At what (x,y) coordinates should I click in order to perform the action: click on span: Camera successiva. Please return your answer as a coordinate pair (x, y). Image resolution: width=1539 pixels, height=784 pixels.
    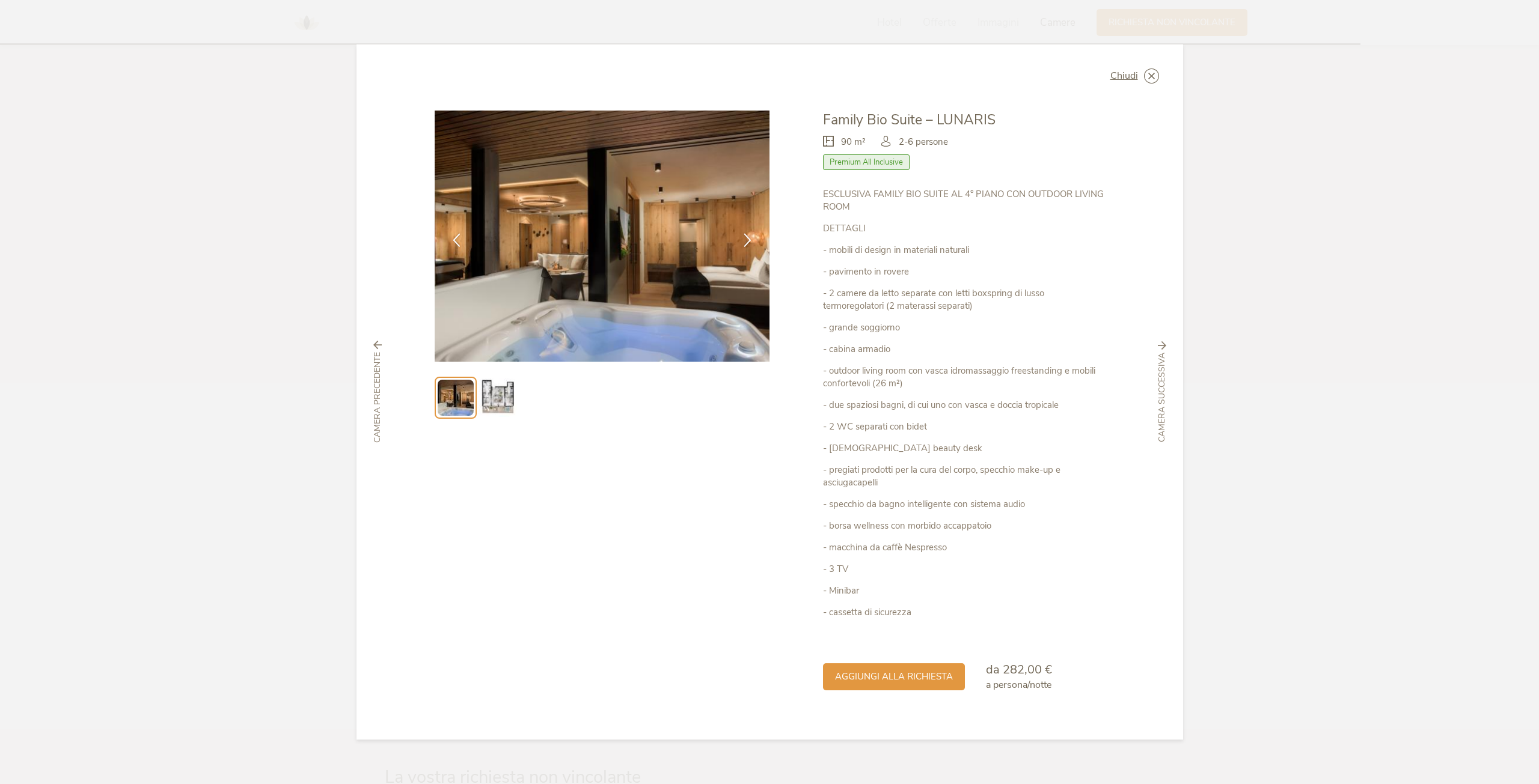
    Looking at the image, I should click on (1162, 397).